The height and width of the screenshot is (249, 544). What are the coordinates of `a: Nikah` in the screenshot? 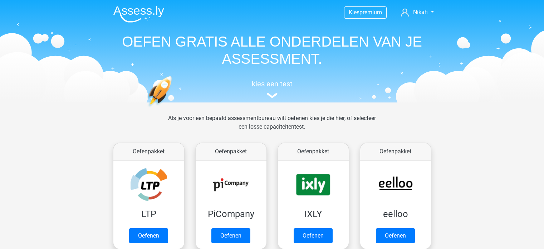 It's located at (417, 12).